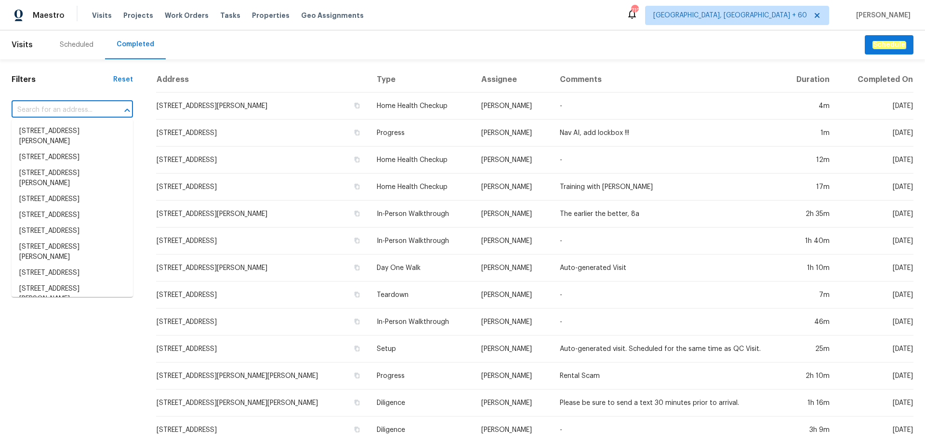 The height and width of the screenshot is (443, 925). I want to click on em: Schedule, so click(889, 45).